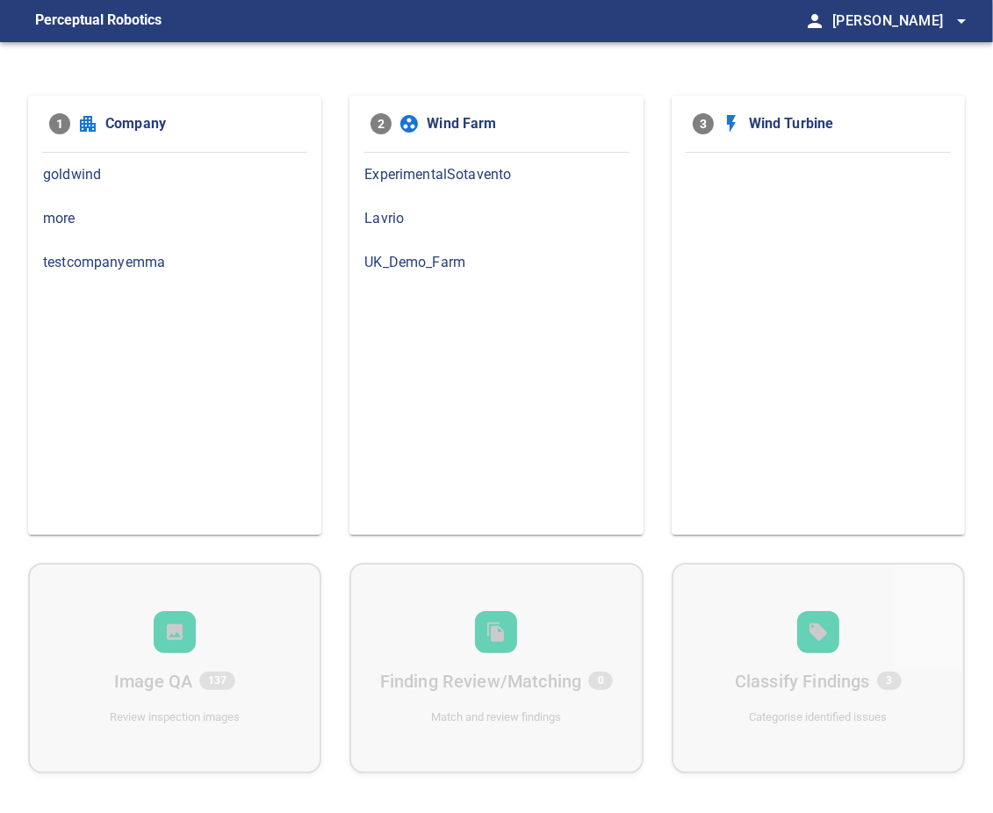 The height and width of the screenshot is (813, 993). What do you see at coordinates (496, 262) in the screenshot?
I see `span: UK_Demo_Farm` at bounding box center [496, 262].